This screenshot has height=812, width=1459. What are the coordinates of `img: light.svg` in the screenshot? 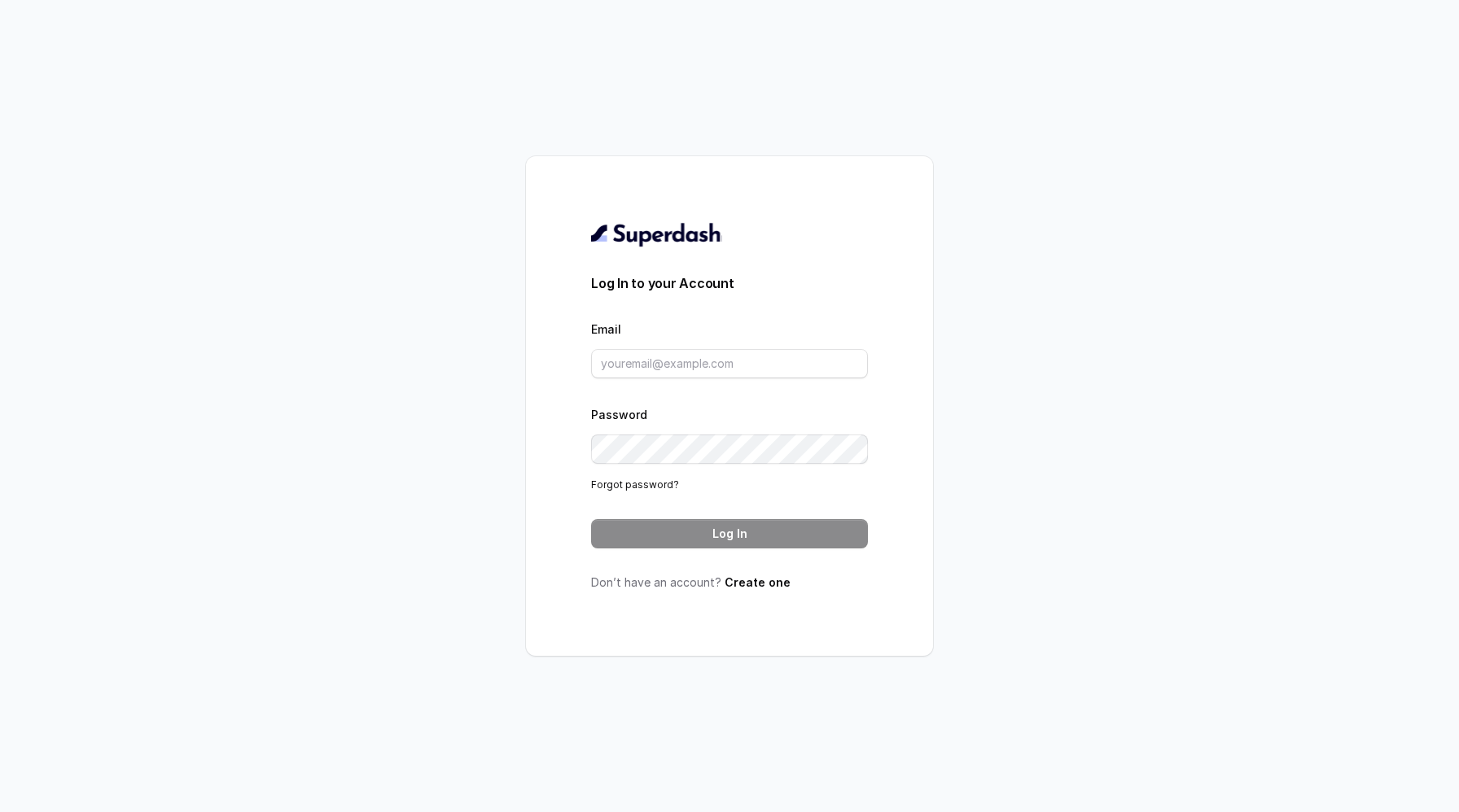 It's located at (656, 234).